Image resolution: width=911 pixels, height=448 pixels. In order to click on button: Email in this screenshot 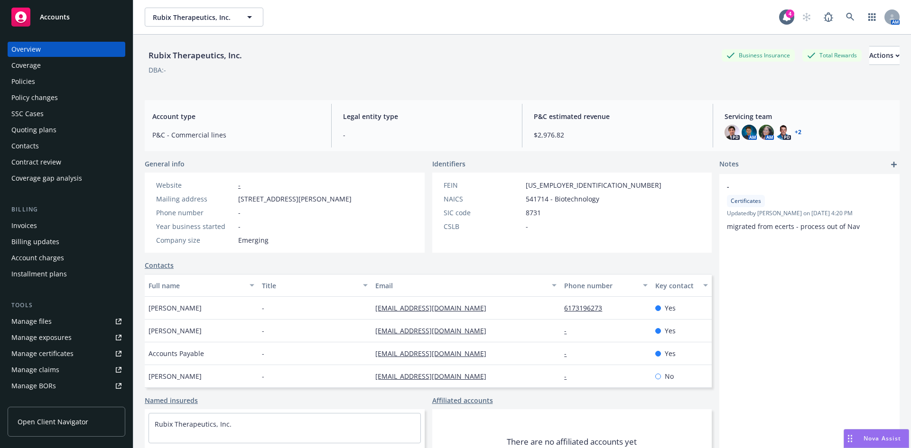, I will do `click(466, 286)`.